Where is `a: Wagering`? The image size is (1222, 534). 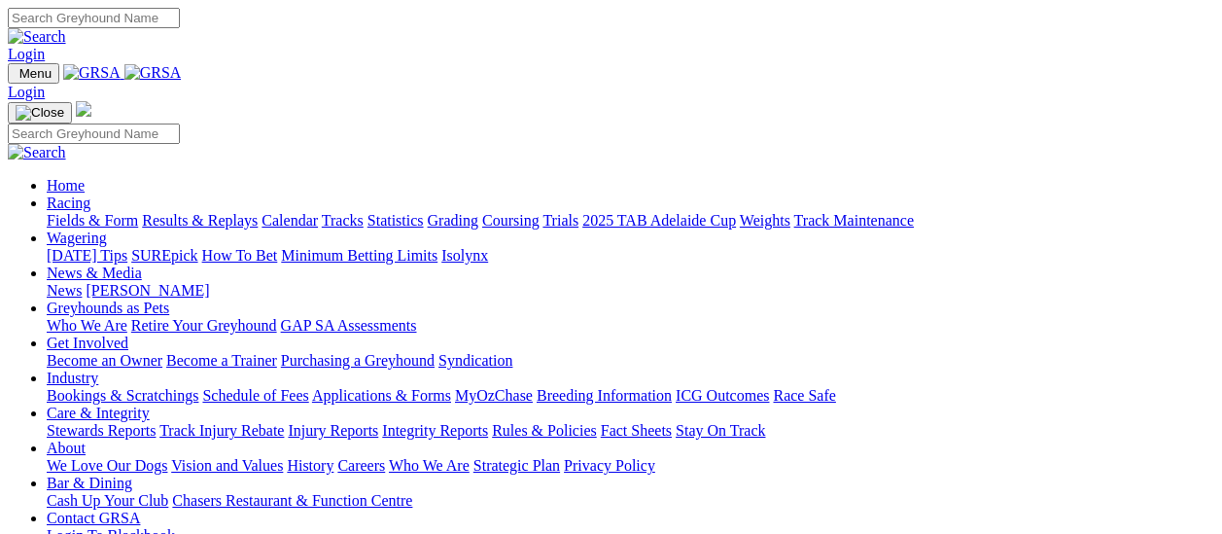 a: Wagering is located at coordinates (77, 237).